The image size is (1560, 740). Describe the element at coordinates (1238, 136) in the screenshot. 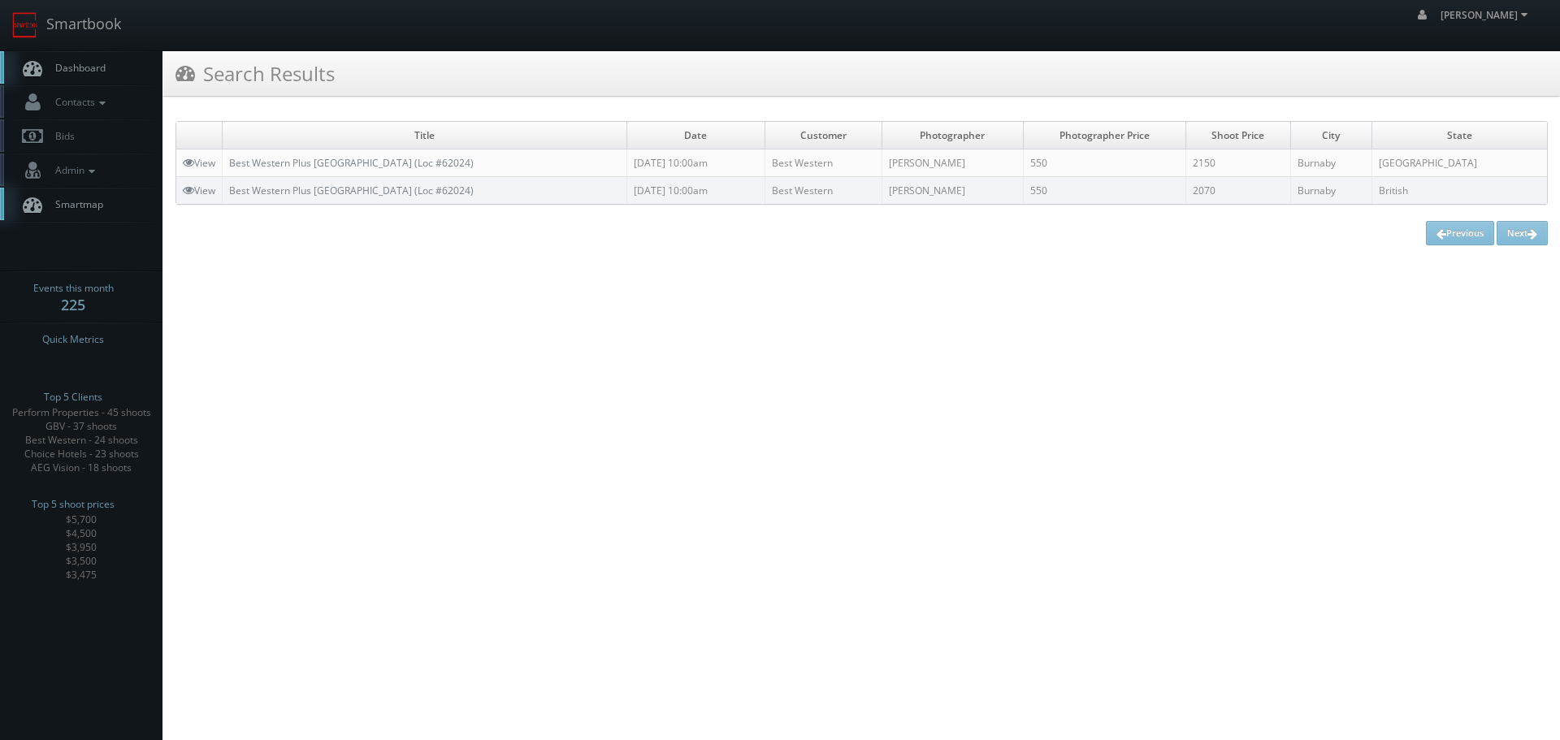

I see `td: Shoot Price` at that location.